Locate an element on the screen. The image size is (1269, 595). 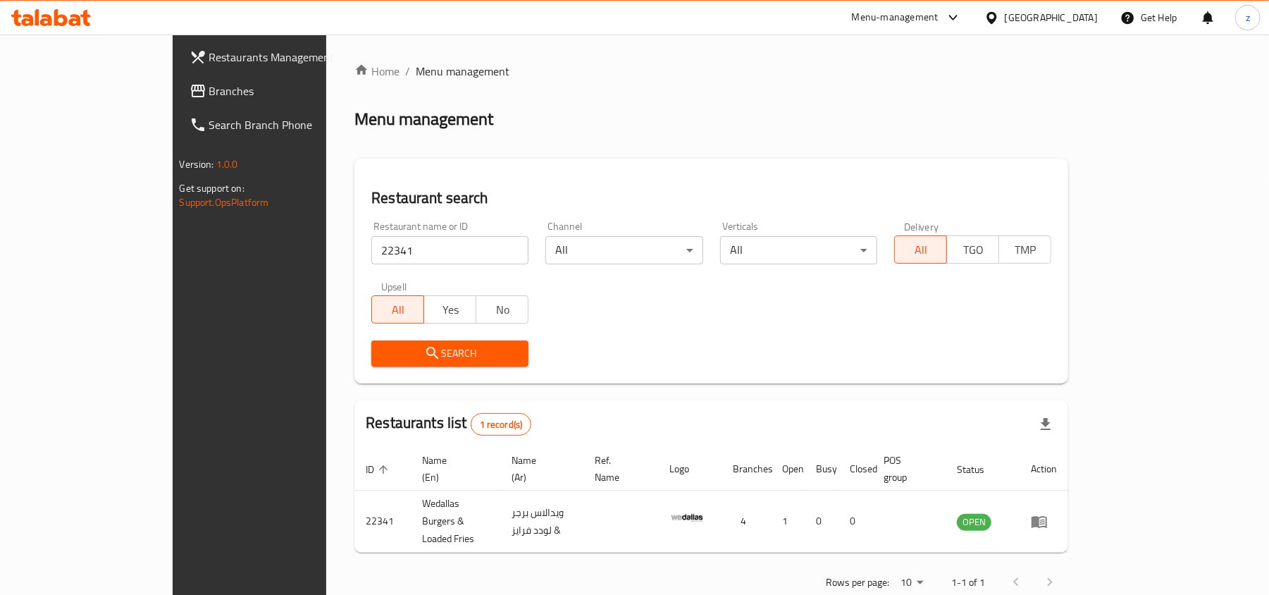
span: Version: is located at coordinates (197, 164).